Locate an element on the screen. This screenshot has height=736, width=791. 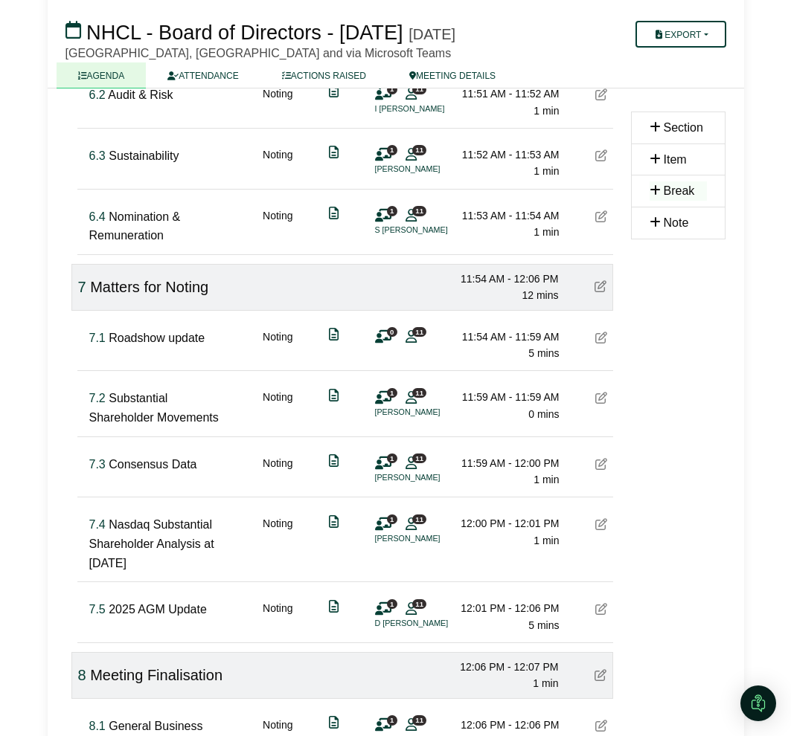
div: 11:53 AM - 11:54 AM is located at coordinates (507, 216).